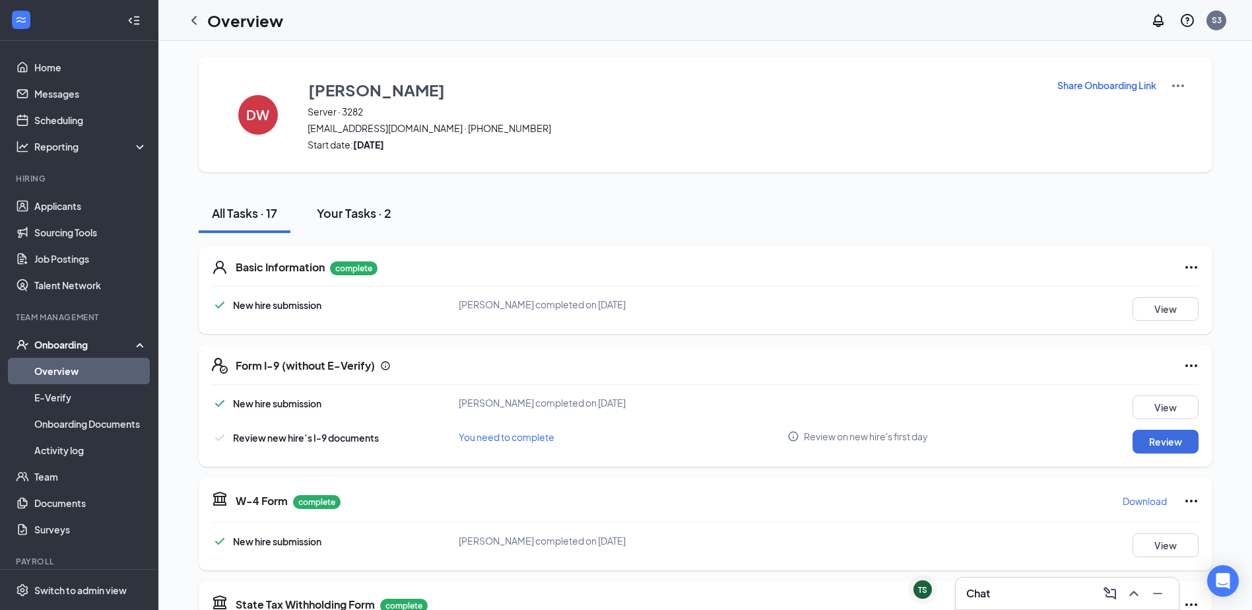 This screenshot has height=610, width=1252. What do you see at coordinates (1187, 20) in the screenshot?
I see `svg: QuestionInfo` at bounding box center [1187, 20].